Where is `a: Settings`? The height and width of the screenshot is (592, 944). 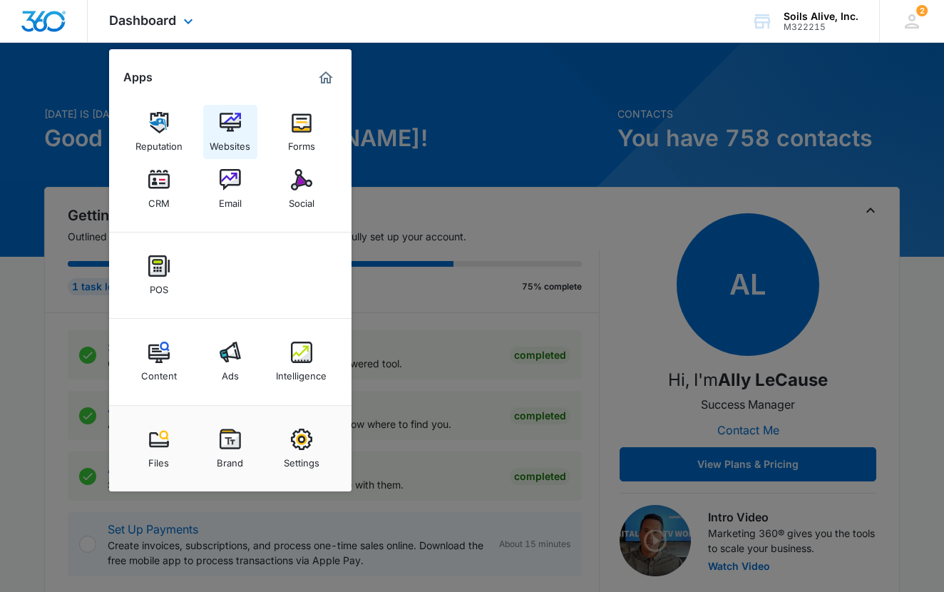 a: Settings is located at coordinates (302, 449).